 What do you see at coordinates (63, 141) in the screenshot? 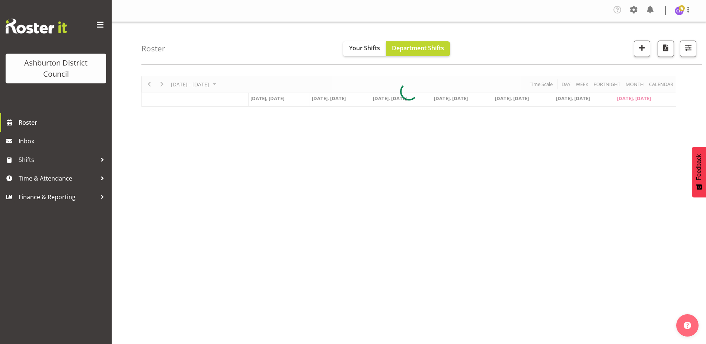
I see `span: Inbox` at bounding box center [63, 141].